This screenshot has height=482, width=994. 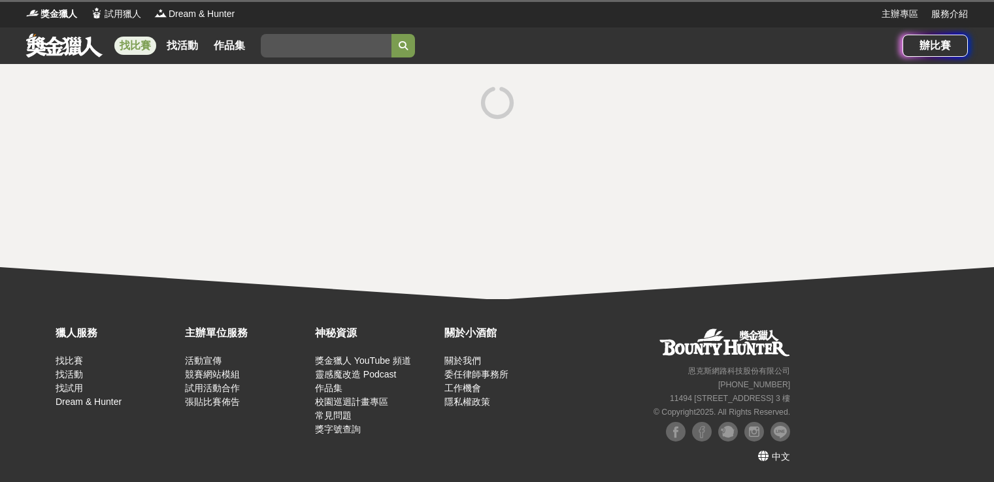 What do you see at coordinates (212, 388) in the screenshot?
I see `a: 試用活動合作` at bounding box center [212, 388].